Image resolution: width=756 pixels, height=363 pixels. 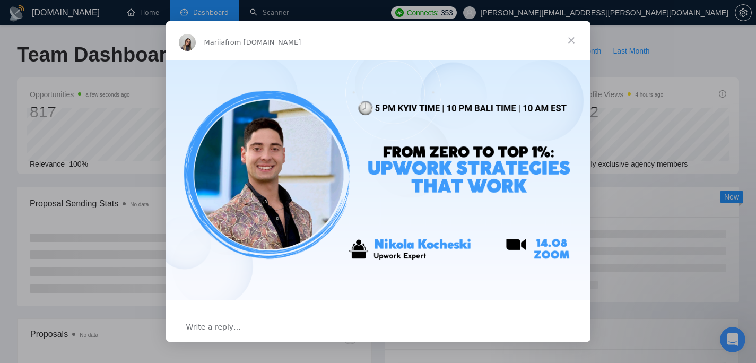 I want to click on img: Profile image for Mariia, so click(x=187, y=42).